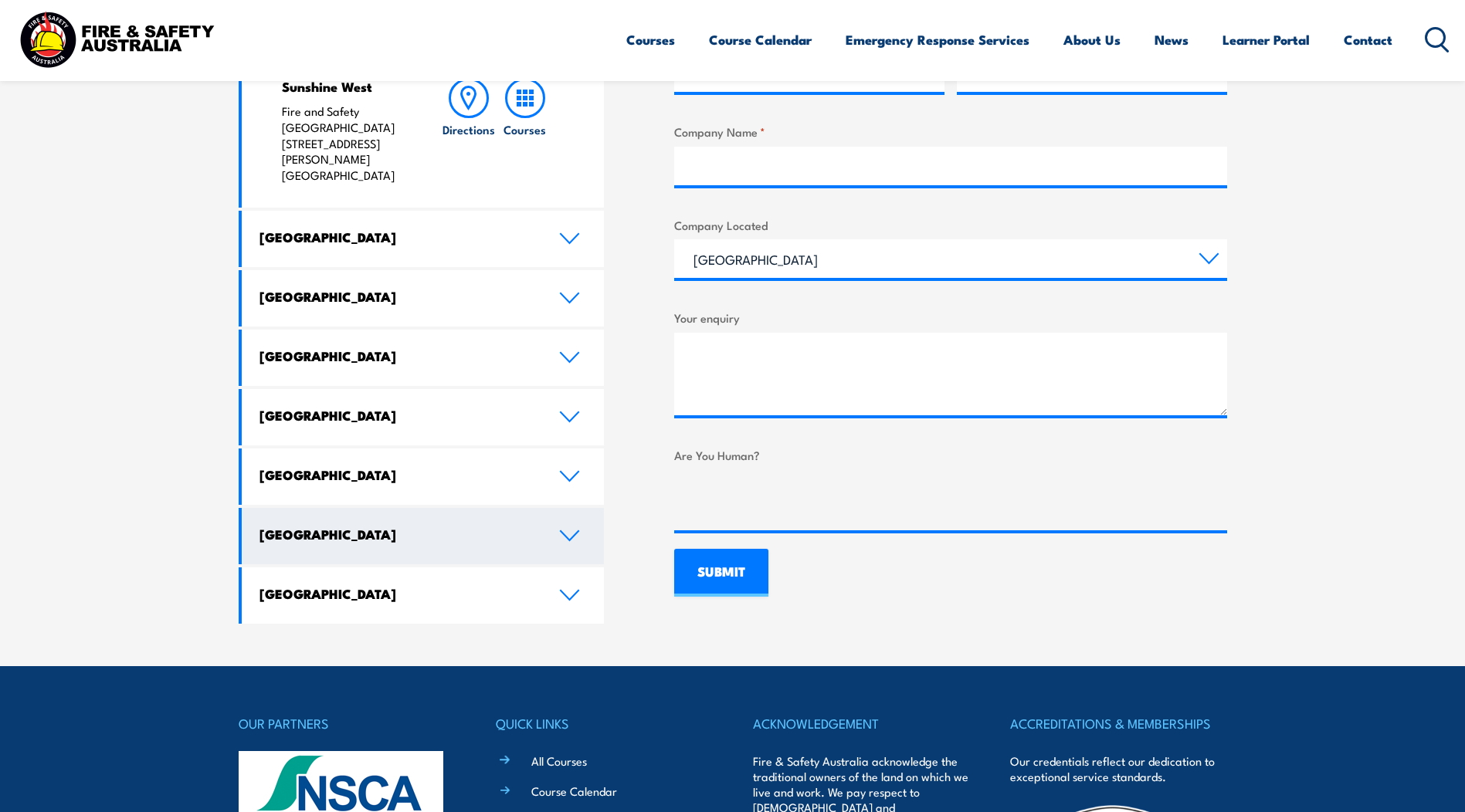 The width and height of the screenshot is (1465, 812). What do you see at coordinates (604, 724) in the screenshot?
I see `h4: QUICK LINKS` at bounding box center [604, 724].